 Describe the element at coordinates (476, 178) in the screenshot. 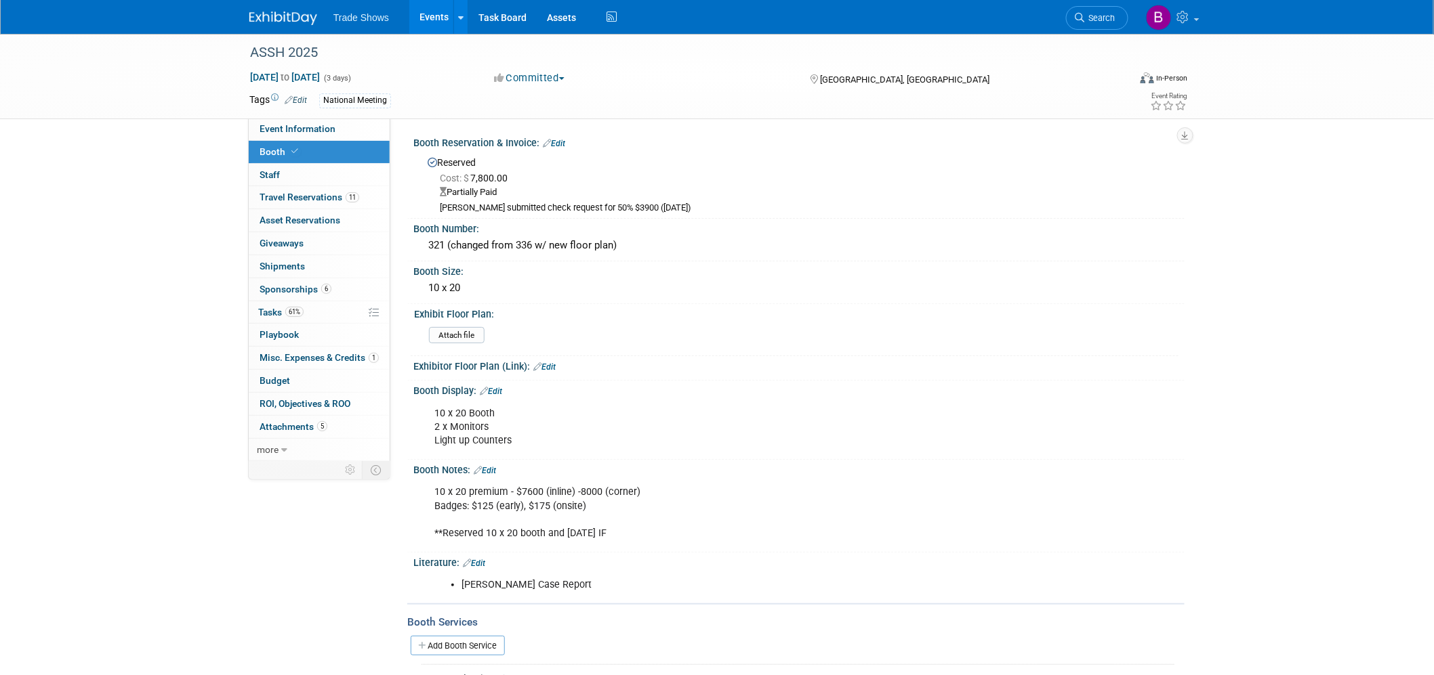

I see `span: 7,800.00` at that location.